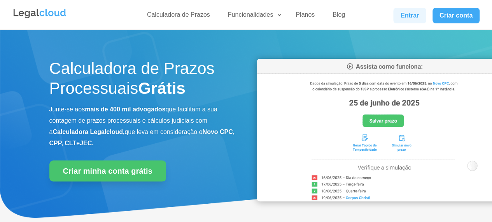 This screenshot has width=492, height=222. What do you see at coordinates (161, 88) in the screenshot?
I see `strong: Grátis` at bounding box center [161, 88].